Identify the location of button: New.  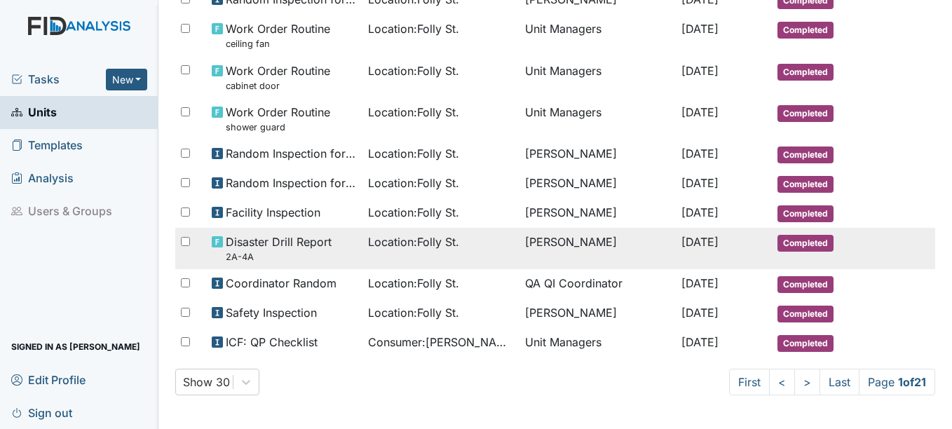
(127, 79).